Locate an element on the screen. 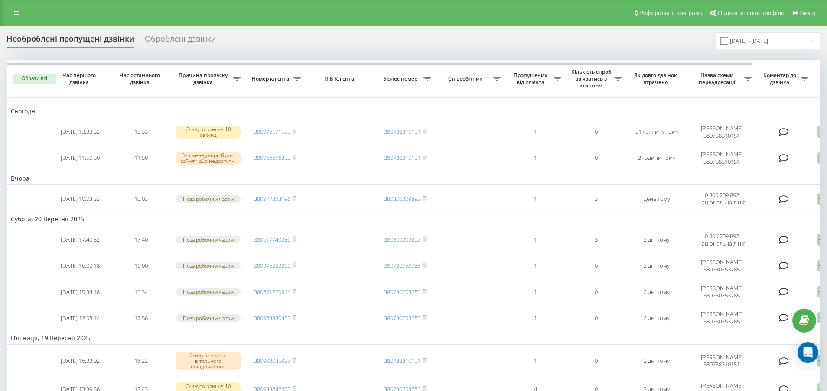  a: 380963330433 is located at coordinates (272, 318).